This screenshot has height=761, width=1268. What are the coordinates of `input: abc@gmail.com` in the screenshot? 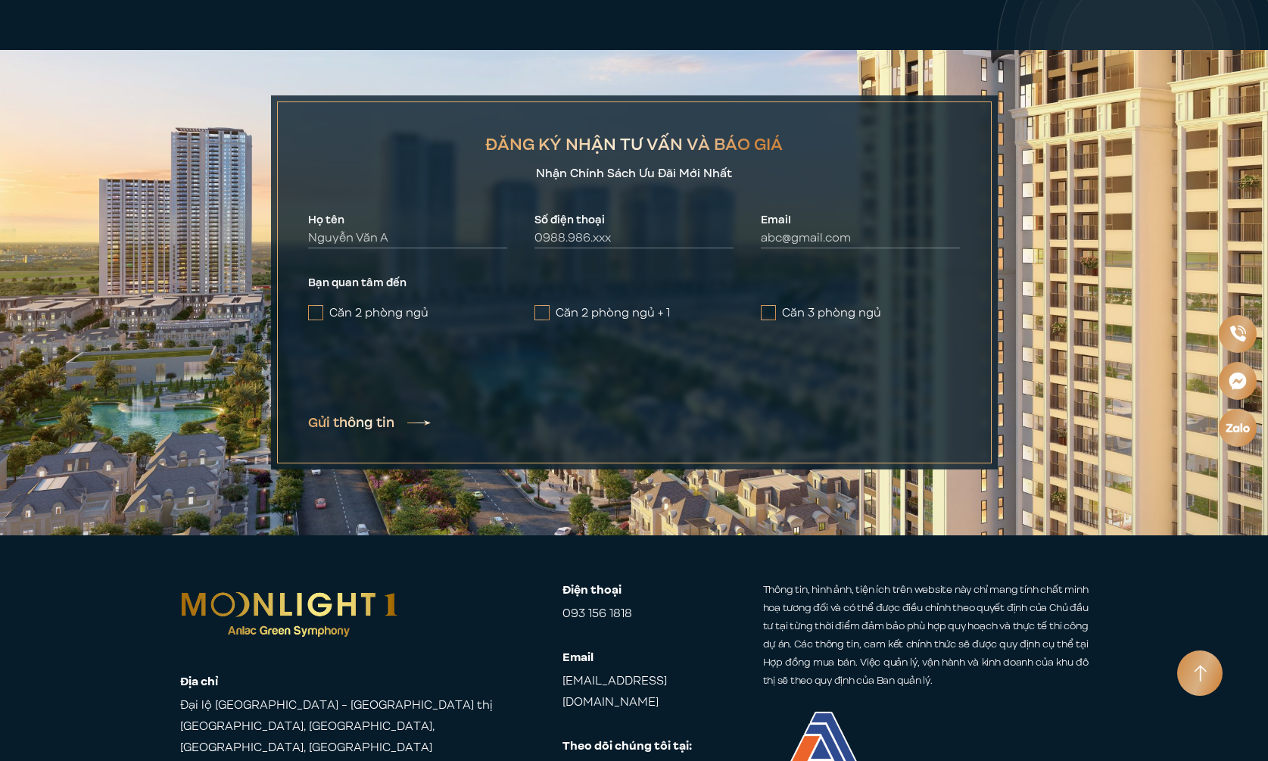 It's located at (860, 238).